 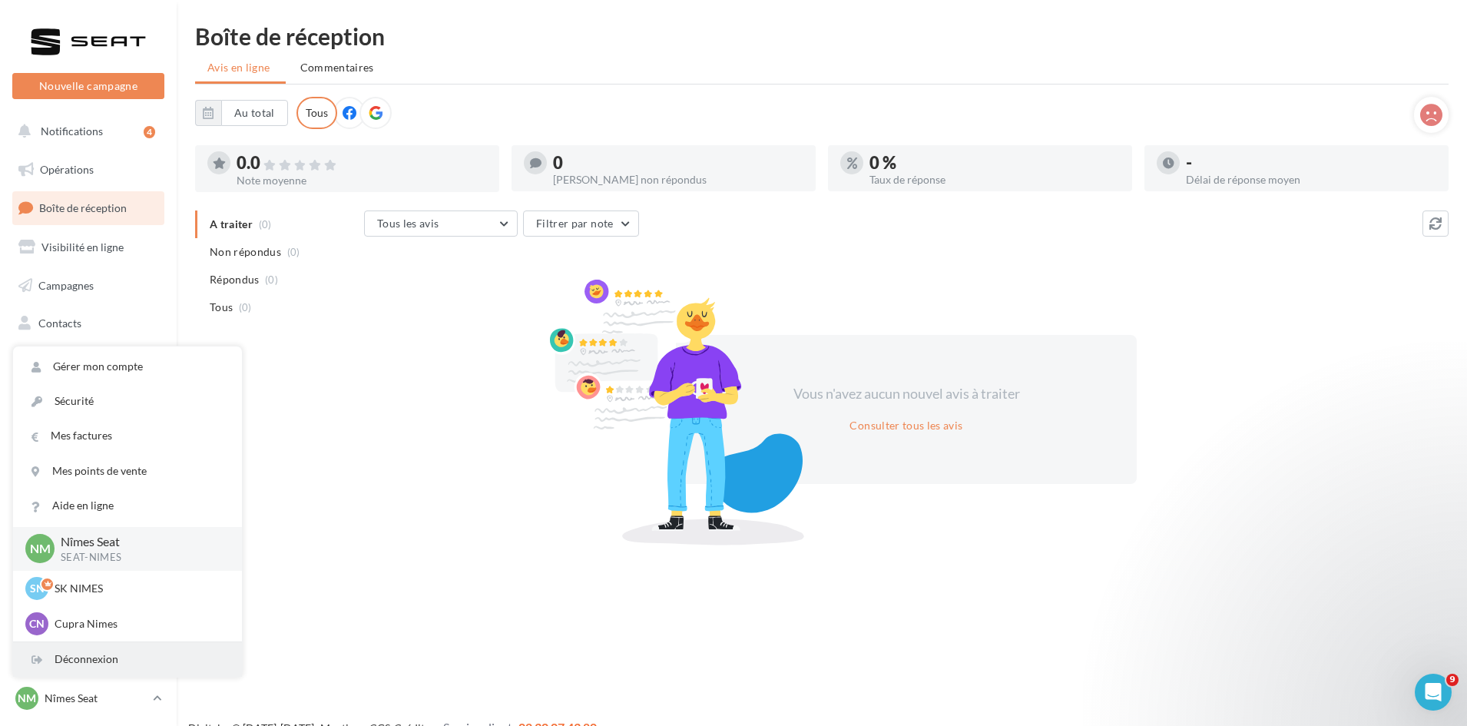 What do you see at coordinates (71, 131) in the screenshot?
I see `span: Notifications` at bounding box center [71, 131].